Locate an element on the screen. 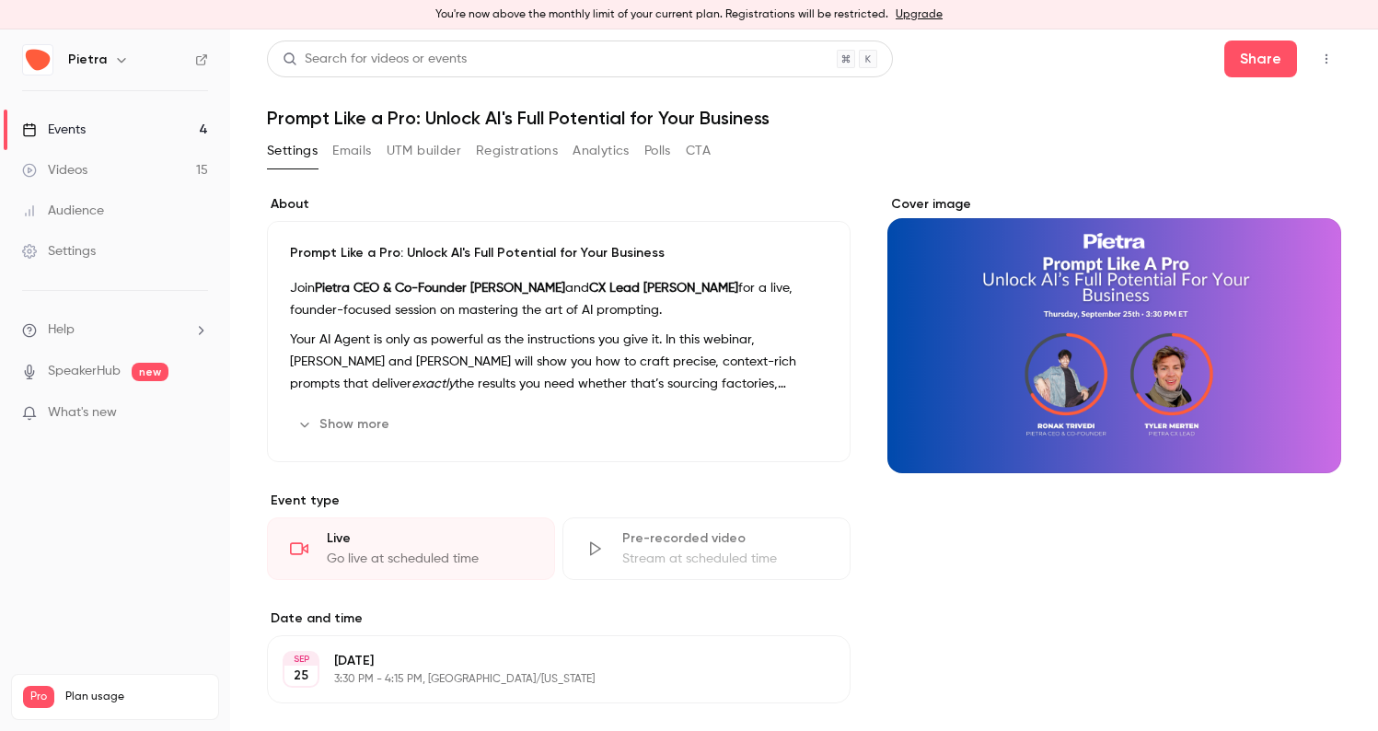  div: Go live at scheduled time is located at coordinates (429, 559).